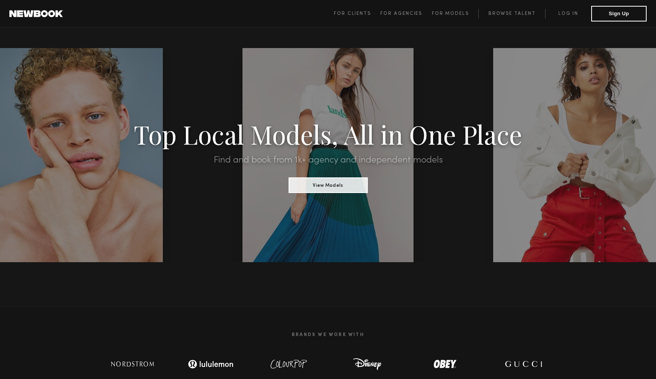 The height and width of the screenshot is (379, 656). What do you see at coordinates (328, 185) in the screenshot?
I see `button: View Models` at bounding box center [328, 185].